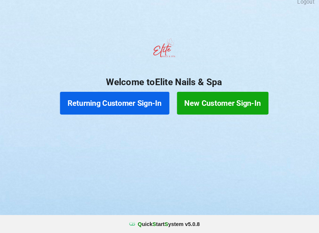  I want to click on img: EliteNailsSpa-Logo1.png, so click(159, 55).